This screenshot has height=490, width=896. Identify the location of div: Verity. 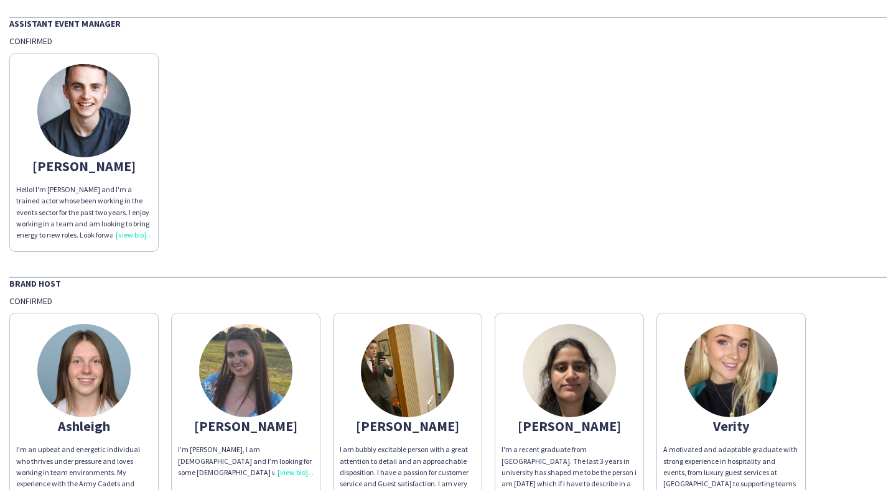
(731, 426).